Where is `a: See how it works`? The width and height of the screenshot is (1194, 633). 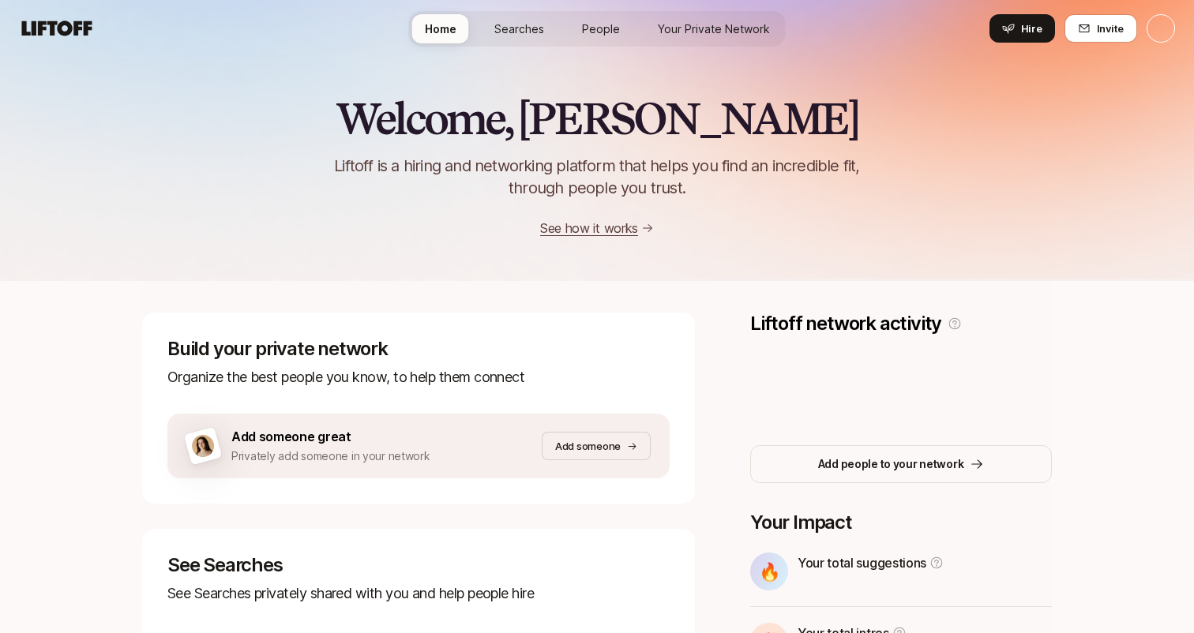
a: See how it works is located at coordinates (589, 228).